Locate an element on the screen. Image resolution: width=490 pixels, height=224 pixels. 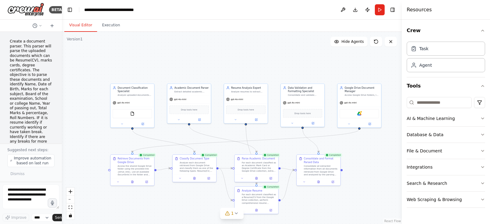
div: Analyze uploaded documents and classify them as Resume/CV, Academic Mark Card, or Degree Certific... is located at coordinates (135, 95).